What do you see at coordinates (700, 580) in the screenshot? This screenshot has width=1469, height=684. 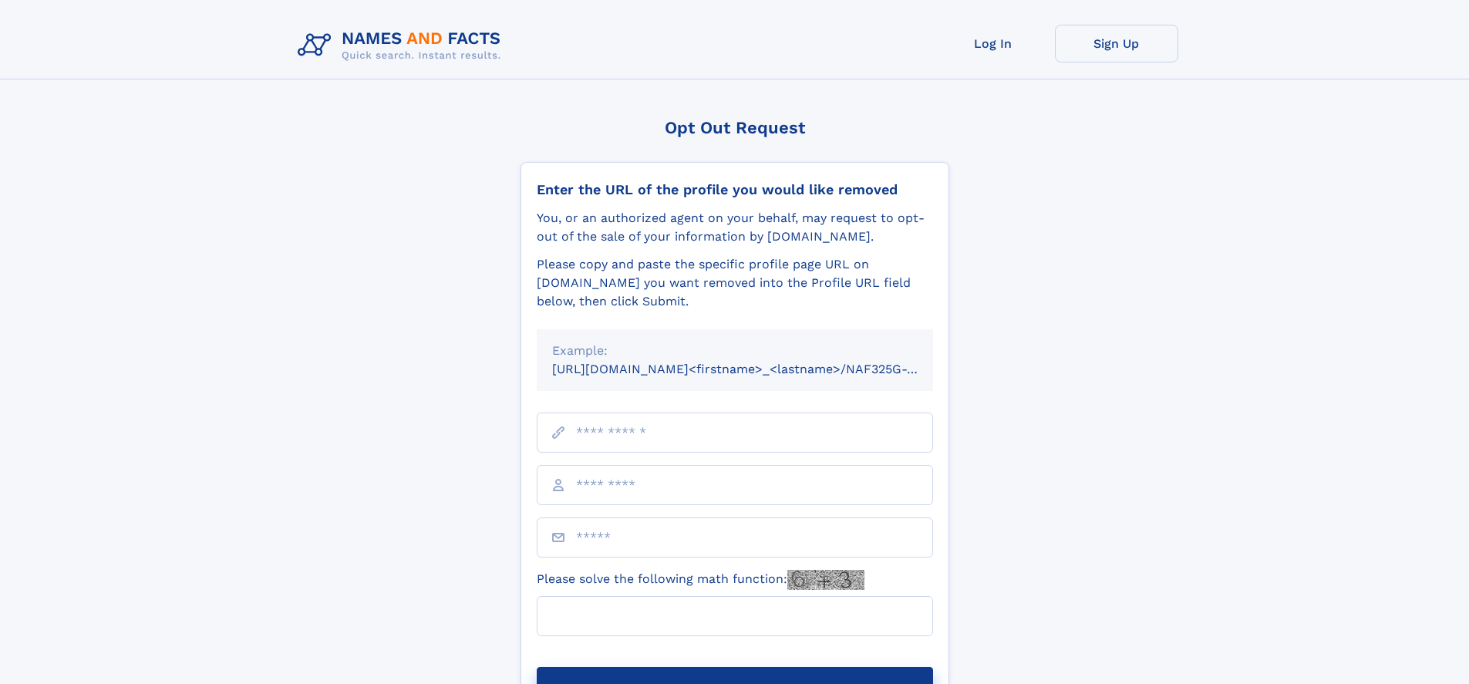 I see `label: Please solve the following math function:` at bounding box center [700, 580].